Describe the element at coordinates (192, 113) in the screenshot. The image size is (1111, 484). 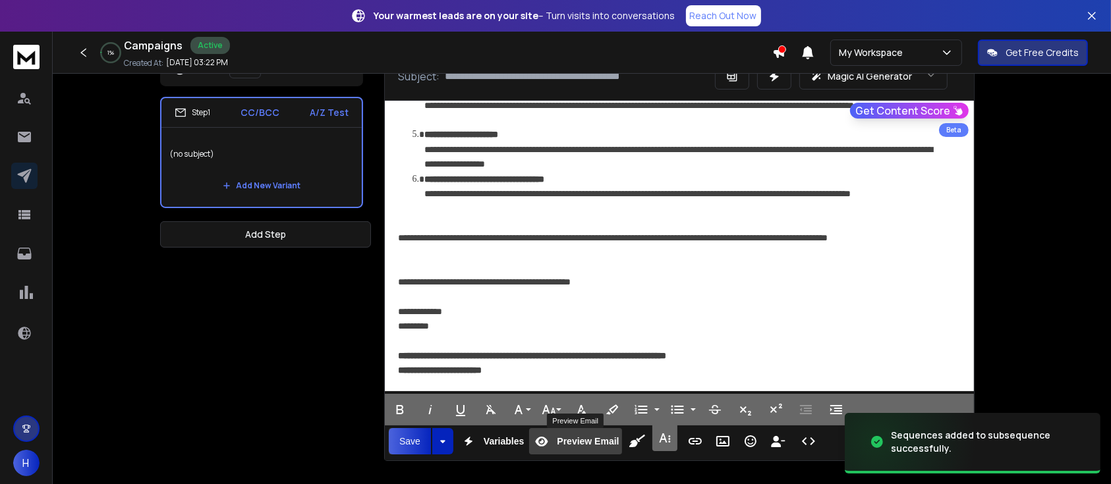
I see `div: Step 1` at that location.